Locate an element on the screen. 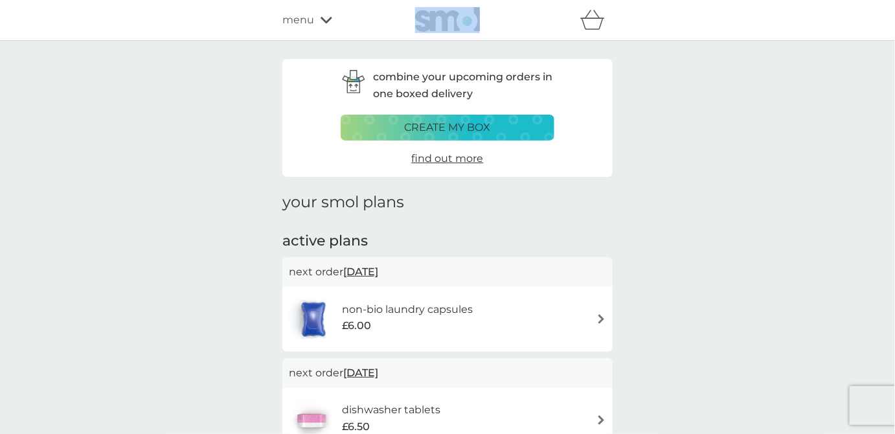 The image size is (895, 434). span: find out more is located at coordinates (448, 158).